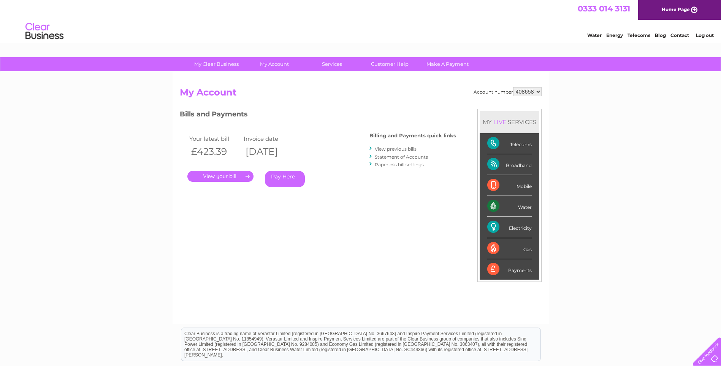 This screenshot has width=721, height=366. I want to click on th: £423.39, so click(215, 151).